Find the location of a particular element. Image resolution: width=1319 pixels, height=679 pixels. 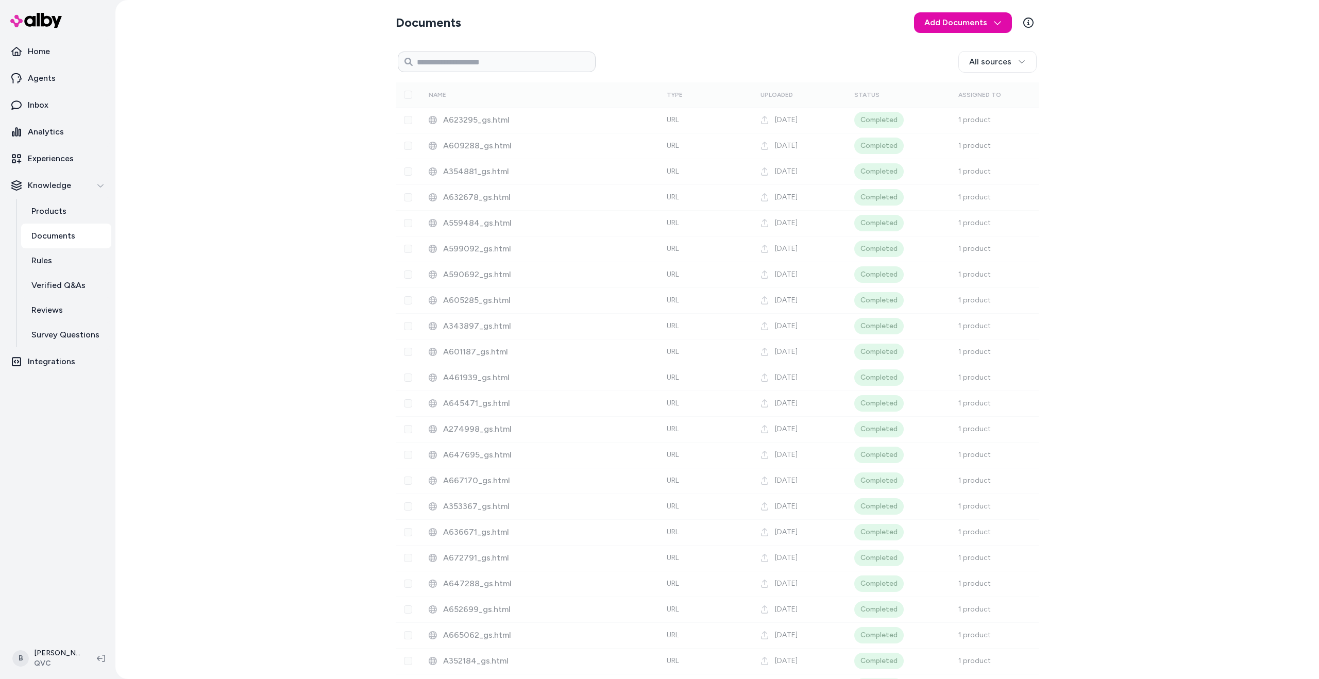

p: Agents is located at coordinates (42, 78).